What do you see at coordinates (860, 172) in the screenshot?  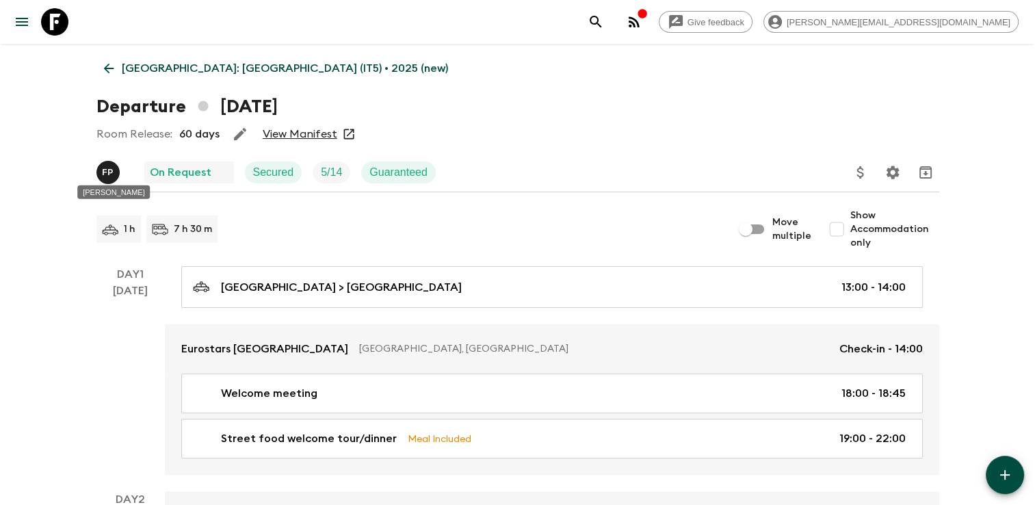 I see `button: Update Price, Early Bird Discount and Costs` at bounding box center [860, 172].